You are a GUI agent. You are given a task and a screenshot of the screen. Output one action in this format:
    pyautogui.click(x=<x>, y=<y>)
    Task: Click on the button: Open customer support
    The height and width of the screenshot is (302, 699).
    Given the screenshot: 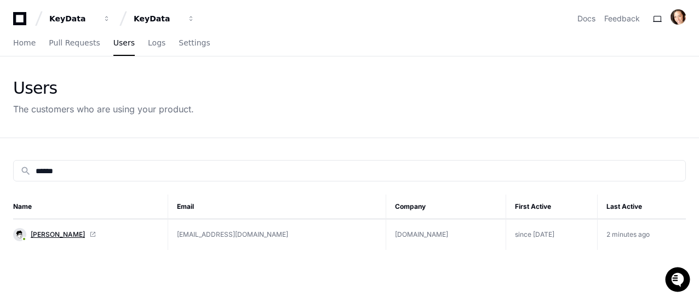 What is the action you would take?
    pyautogui.click(x=14, y=14)
    